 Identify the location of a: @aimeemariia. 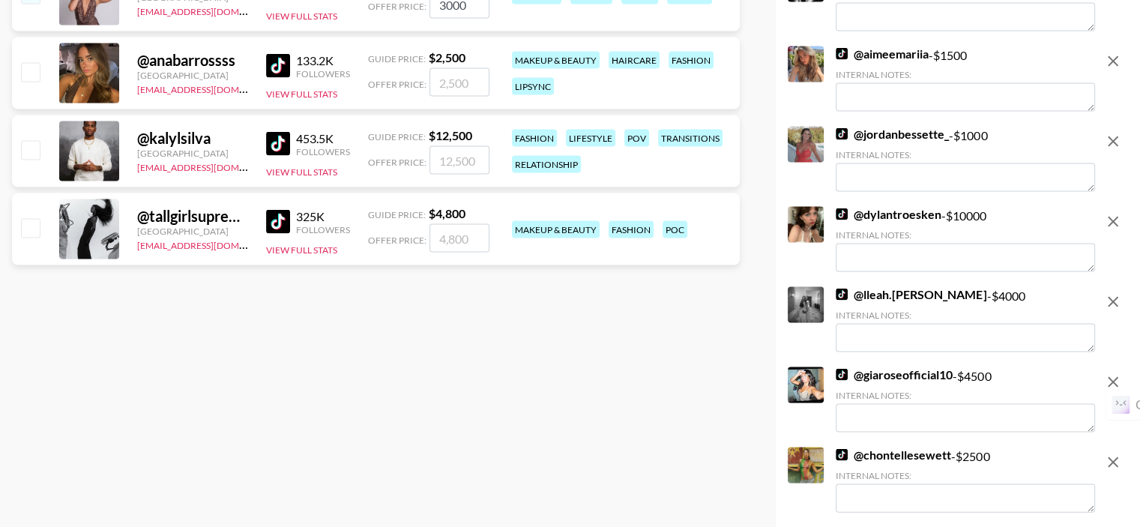
(882, 54).